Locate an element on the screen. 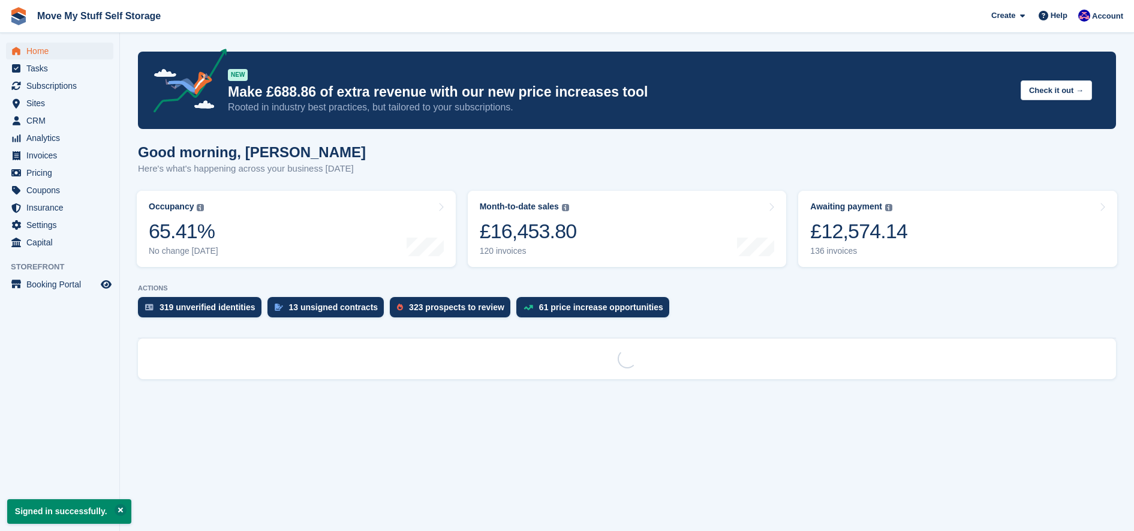 This screenshot has height=531, width=1134. span: CRM is located at coordinates (62, 121).